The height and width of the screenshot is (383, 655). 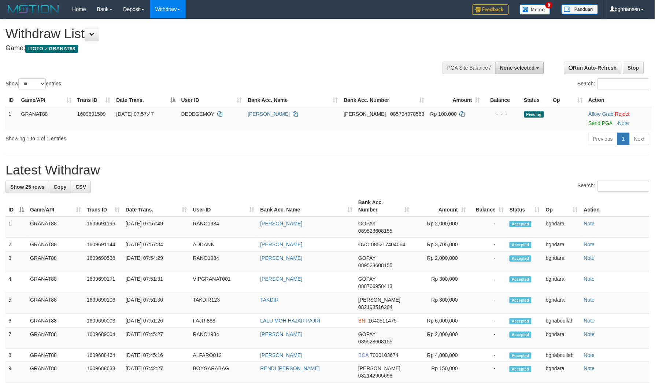 I want to click on span: Copy 088706958413 to clipboard, so click(x=375, y=286).